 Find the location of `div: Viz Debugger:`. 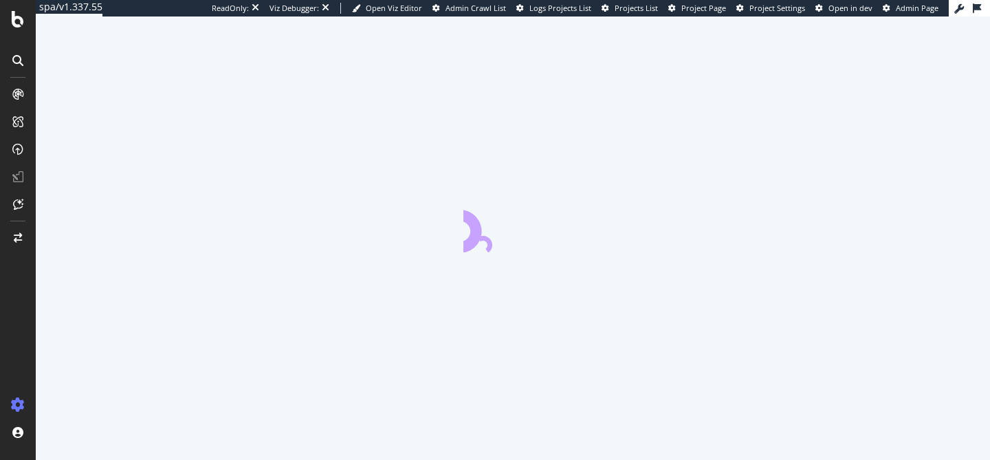

div: Viz Debugger: is located at coordinates (294, 8).